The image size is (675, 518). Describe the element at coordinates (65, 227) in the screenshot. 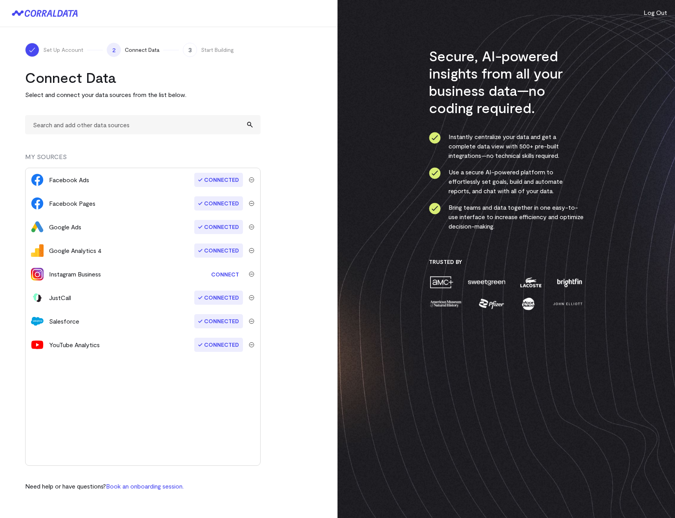

I see `div: Google Ads` at that location.